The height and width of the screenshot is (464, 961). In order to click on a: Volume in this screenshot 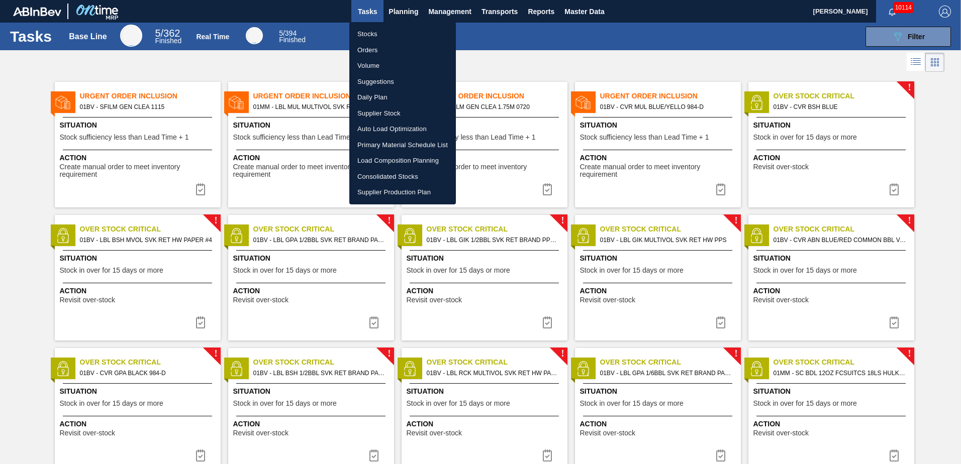, I will do `click(403, 66)`.